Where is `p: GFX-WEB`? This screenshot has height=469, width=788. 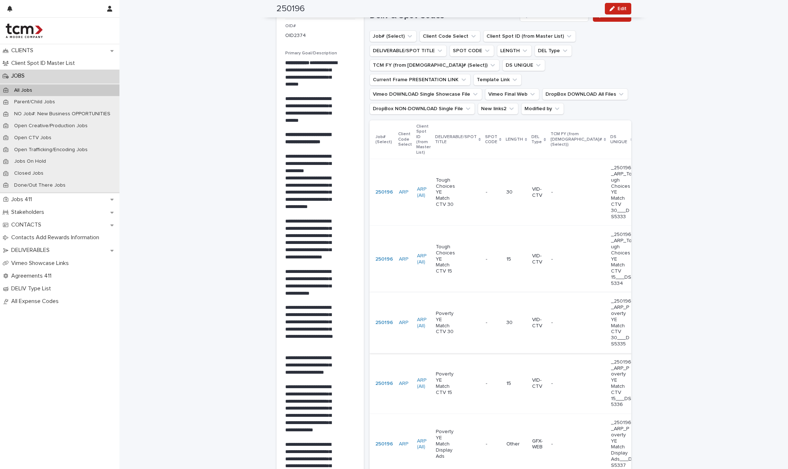
p: GFX-WEB is located at coordinates (539, 444).